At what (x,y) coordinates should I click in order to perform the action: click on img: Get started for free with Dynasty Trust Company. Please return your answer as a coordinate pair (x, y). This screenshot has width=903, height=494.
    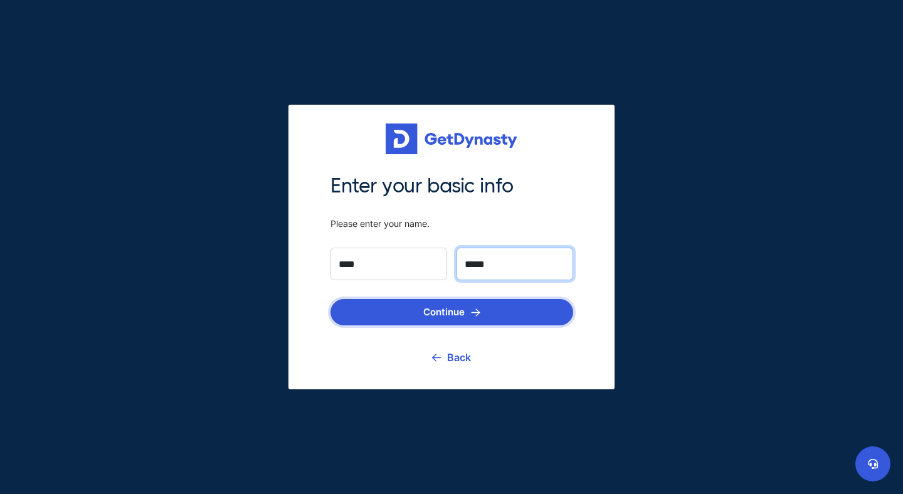
    Looking at the image, I should click on (451, 139).